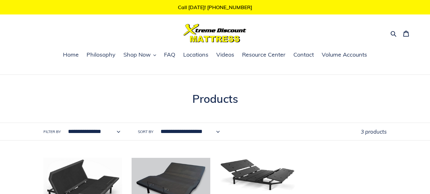 The image size is (430, 194). I want to click on a: Philosophy, so click(101, 55).